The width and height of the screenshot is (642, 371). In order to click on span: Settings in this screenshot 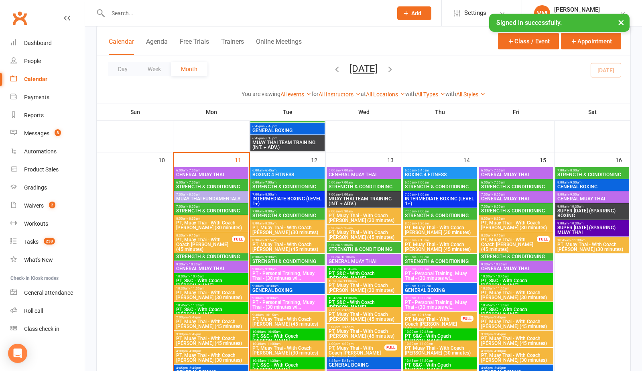, I will do `click(475, 13)`.